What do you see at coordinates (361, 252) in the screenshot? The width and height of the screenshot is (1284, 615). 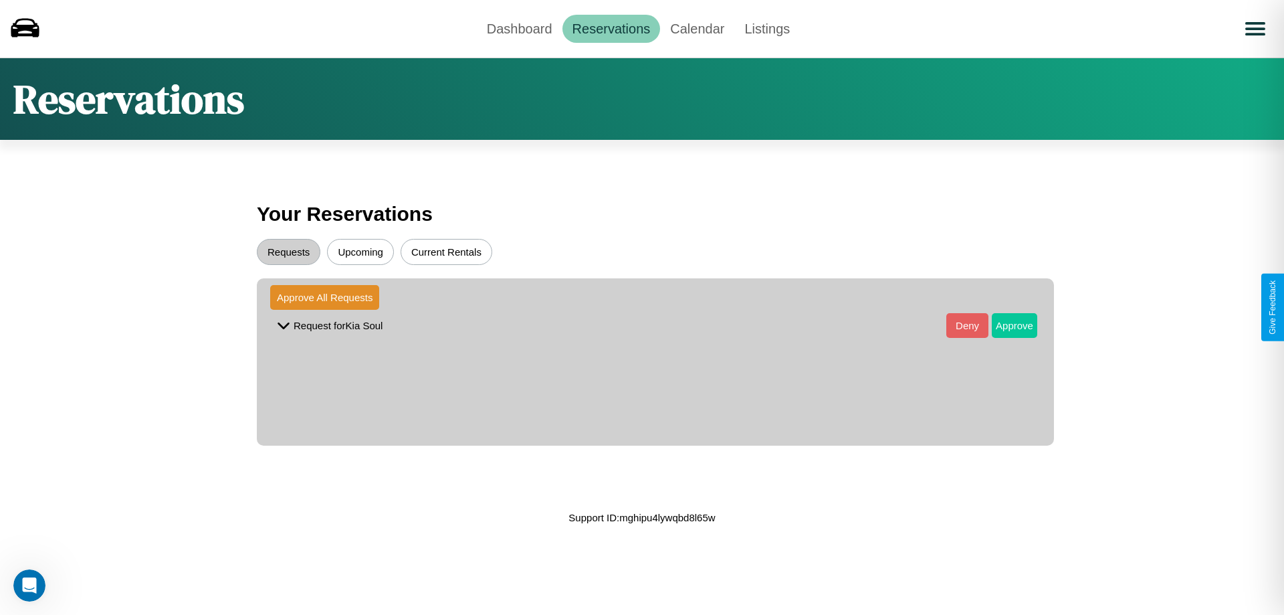 I see `button: Upcoming` at bounding box center [361, 252].